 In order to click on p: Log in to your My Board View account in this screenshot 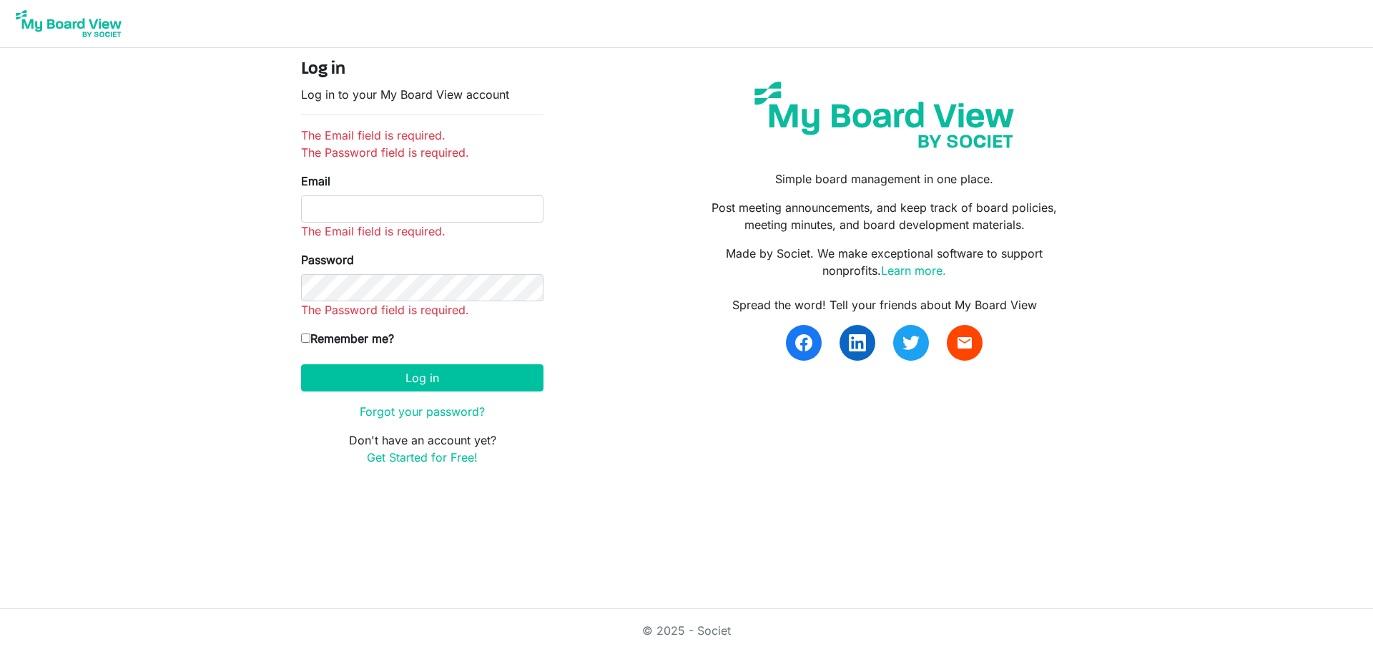, I will do `click(422, 94)`.